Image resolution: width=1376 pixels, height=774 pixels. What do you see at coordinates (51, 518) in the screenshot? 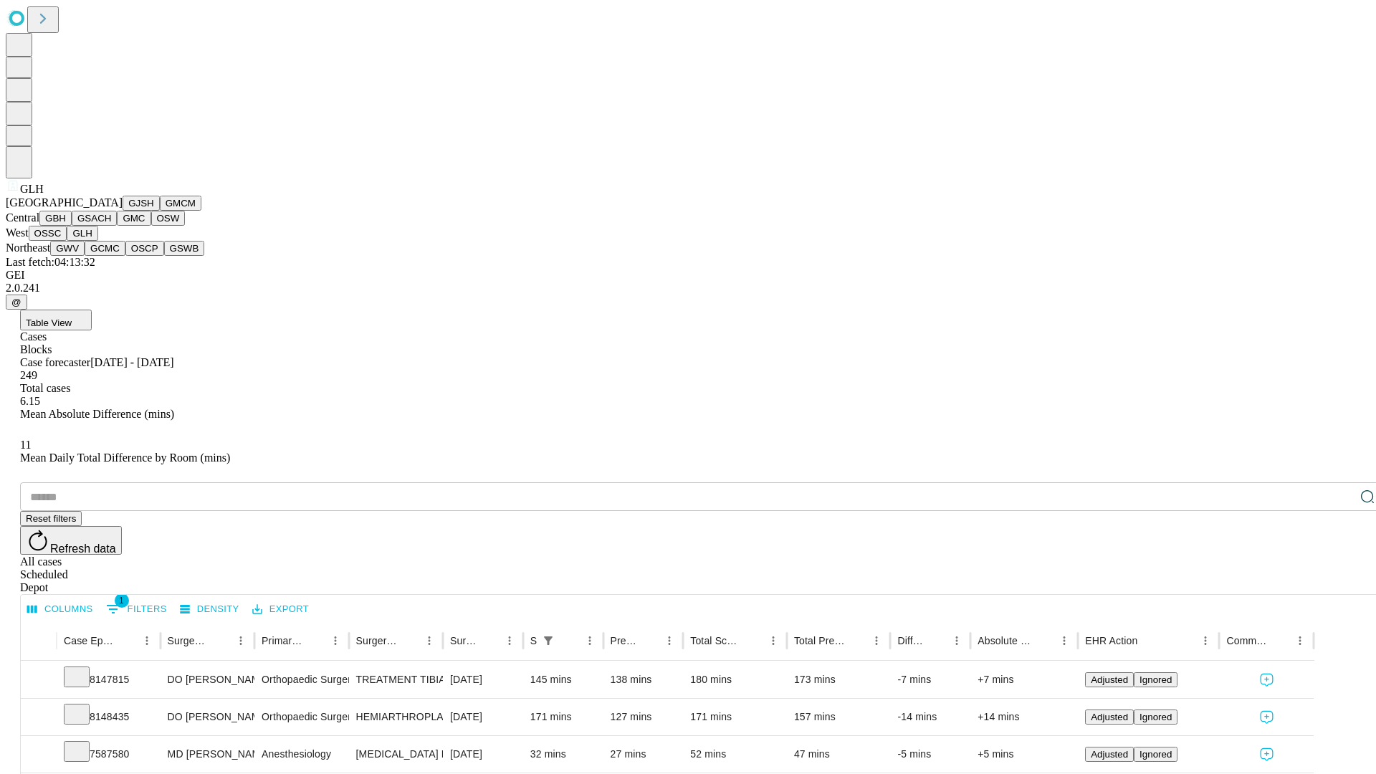
I see `button: Reset filters` at bounding box center [51, 518].